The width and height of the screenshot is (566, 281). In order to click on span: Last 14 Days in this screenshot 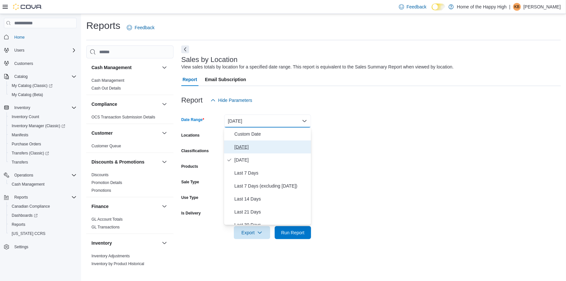, I will do `click(272, 199)`.